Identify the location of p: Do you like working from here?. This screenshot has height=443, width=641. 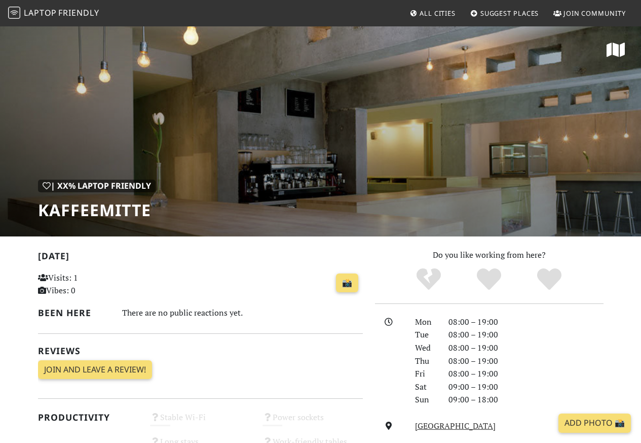
(489, 255).